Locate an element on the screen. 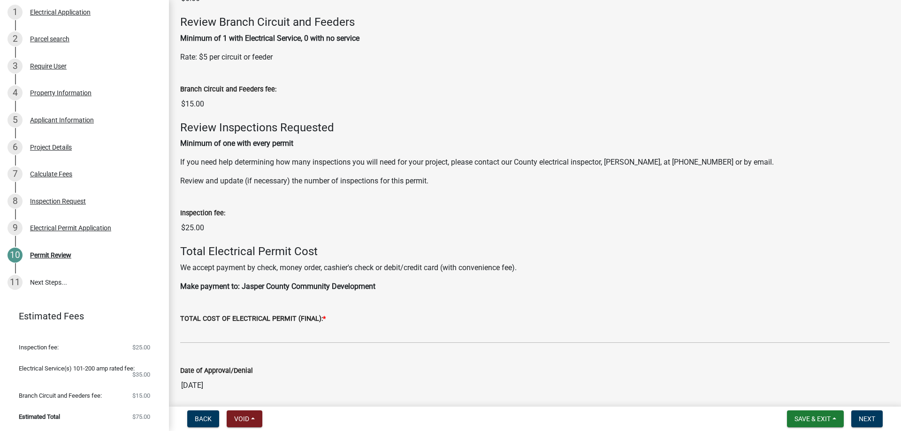 The width and height of the screenshot is (901, 431). label: Inspection fee: is located at coordinates (203, 213).